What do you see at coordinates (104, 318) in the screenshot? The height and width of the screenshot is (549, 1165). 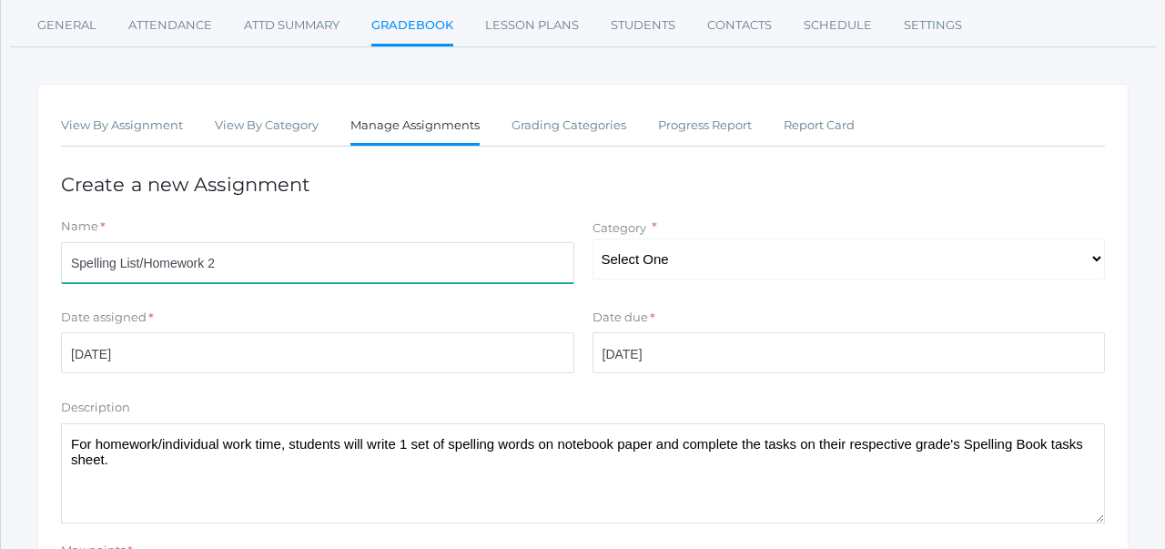 I see `label: Date assigned` at bounding box center [104, 318].